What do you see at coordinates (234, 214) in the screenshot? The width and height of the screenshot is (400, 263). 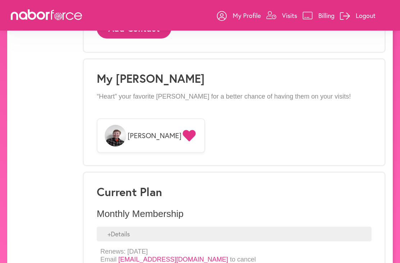 I see `p: Monthly Membership` at bounding box center [234, 214].